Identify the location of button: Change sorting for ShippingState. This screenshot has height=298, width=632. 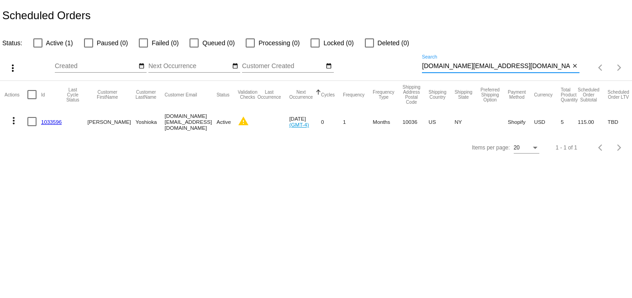
(463, 94).